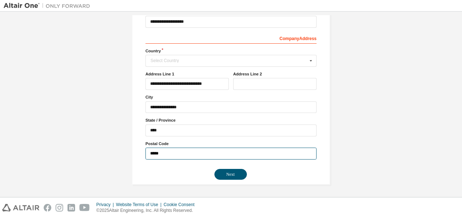 The image size is (462, 218). Describe the element at coordinates (229, 61) in the screenshot. I see `div: Select Country` at that location.